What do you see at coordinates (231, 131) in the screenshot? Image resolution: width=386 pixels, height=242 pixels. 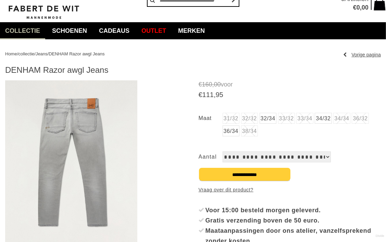 I see `a: 36/34` at bounding box center [231, 131].